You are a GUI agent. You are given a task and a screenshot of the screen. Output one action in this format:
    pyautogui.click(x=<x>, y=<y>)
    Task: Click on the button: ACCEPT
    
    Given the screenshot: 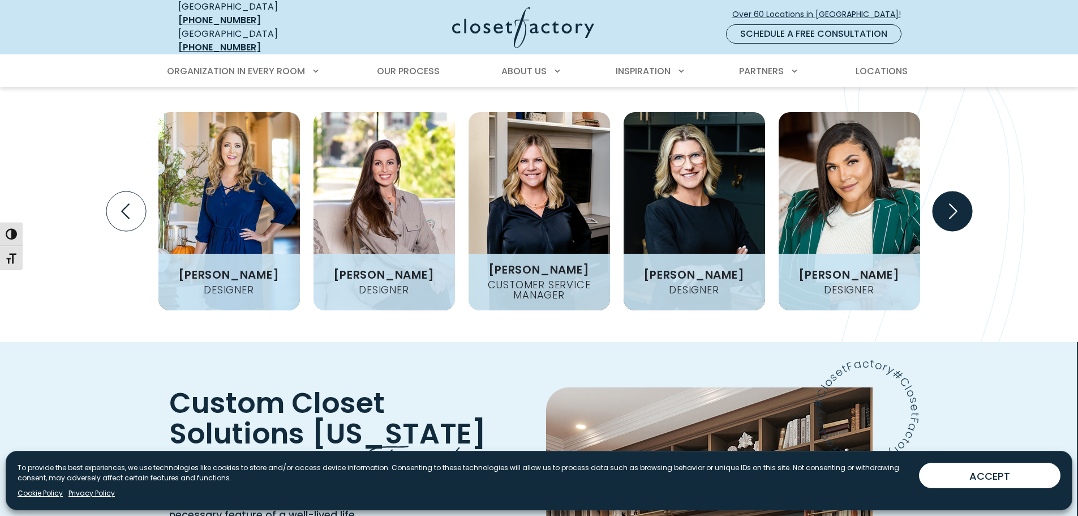 What is the action you would take?
    pyautogui.click(x=990, y=475)
    